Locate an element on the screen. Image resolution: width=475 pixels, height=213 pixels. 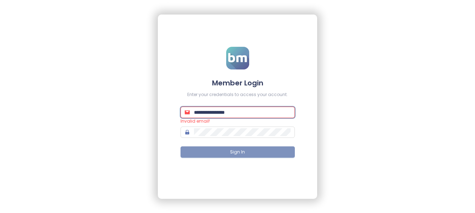
span: mail is located at coordinates (187, 112).